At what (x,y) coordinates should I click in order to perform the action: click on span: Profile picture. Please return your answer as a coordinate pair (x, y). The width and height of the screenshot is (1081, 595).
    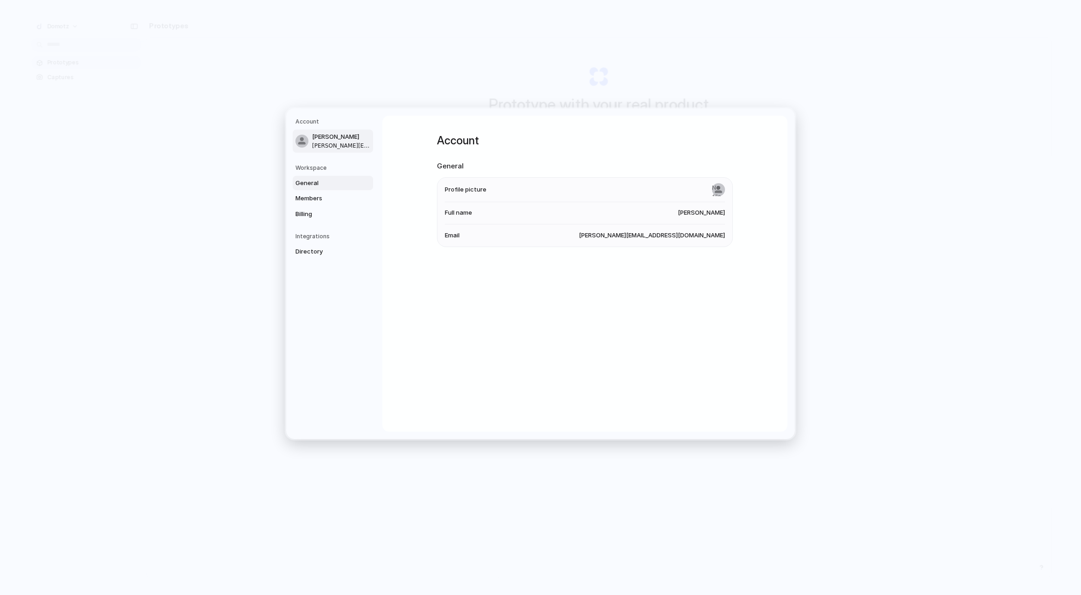
    Looking at the image, I should click on (466, 190).